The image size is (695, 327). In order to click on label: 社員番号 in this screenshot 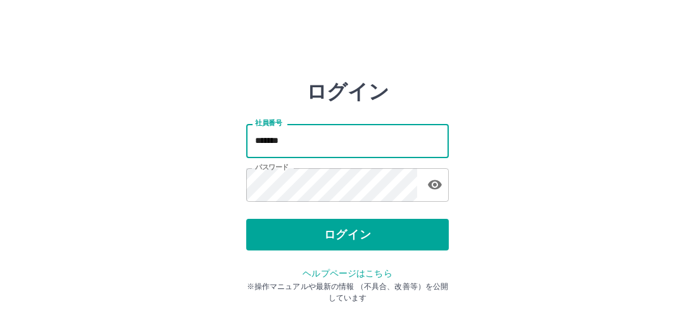, I will do `click(268, 123)`.